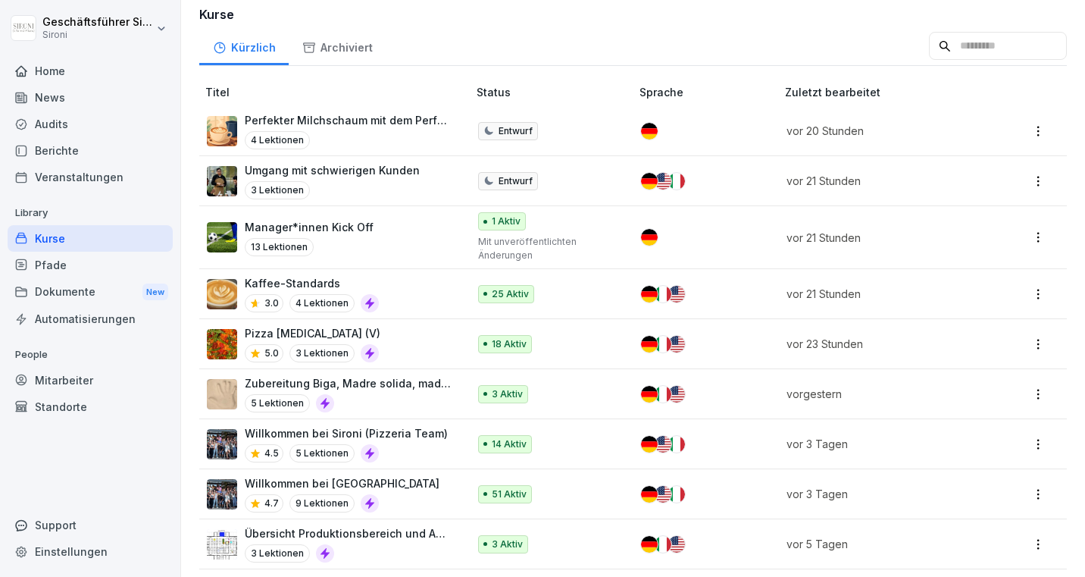  I want to click on p: 4.7, so click(271, 503).